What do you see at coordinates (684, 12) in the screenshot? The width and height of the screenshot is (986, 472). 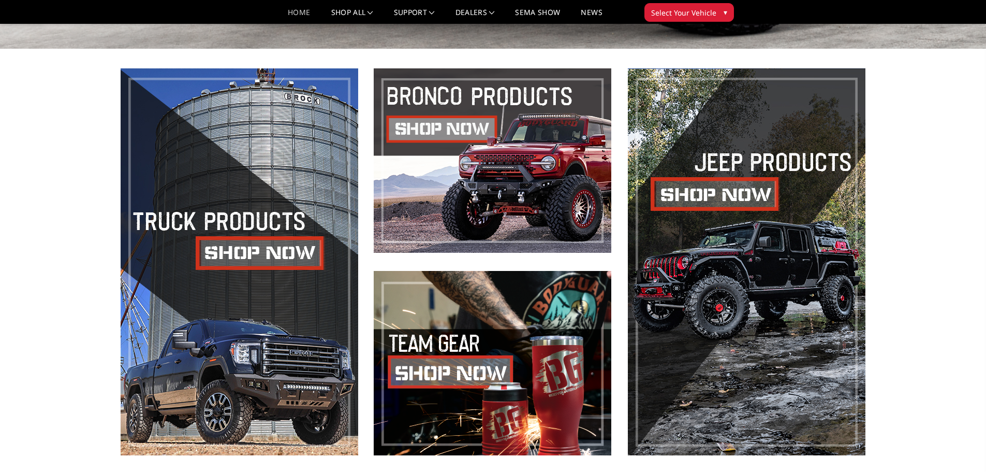 I see `span: Select Your Vehicle` at bounding box center [684, 12].